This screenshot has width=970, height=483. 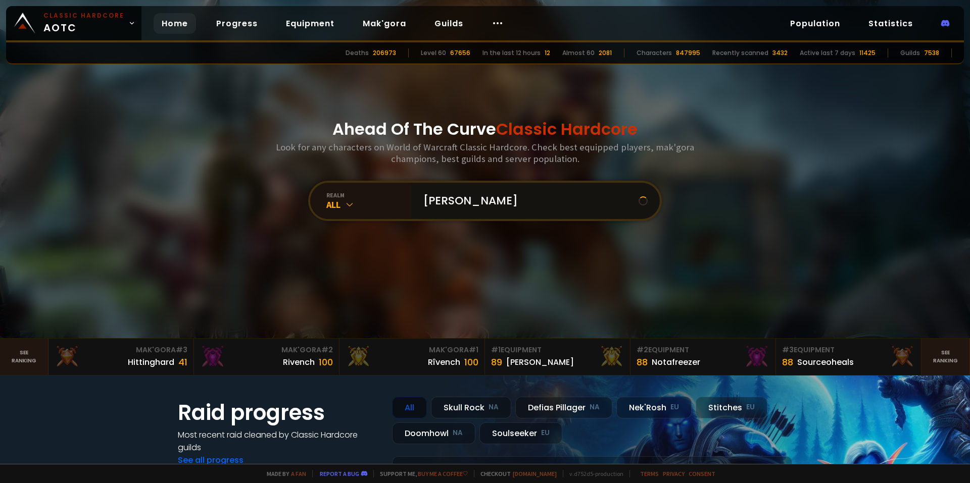 What do you see at coordinates (420, 474) in the screenshot?
I see `span: Support me,` at bounding box center [420, 474].